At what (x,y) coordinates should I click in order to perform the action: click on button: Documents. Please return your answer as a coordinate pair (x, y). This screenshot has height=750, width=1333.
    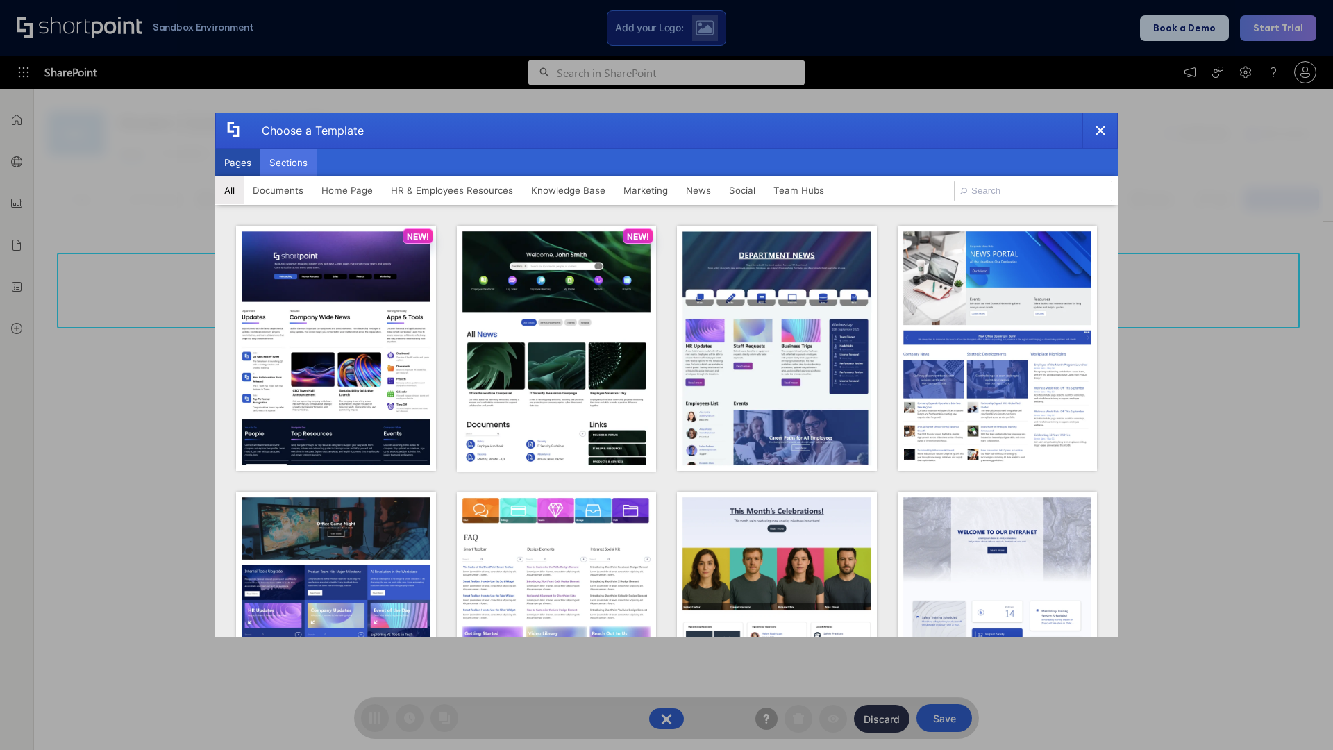
    Looking at the image, I should click on (278, 190).